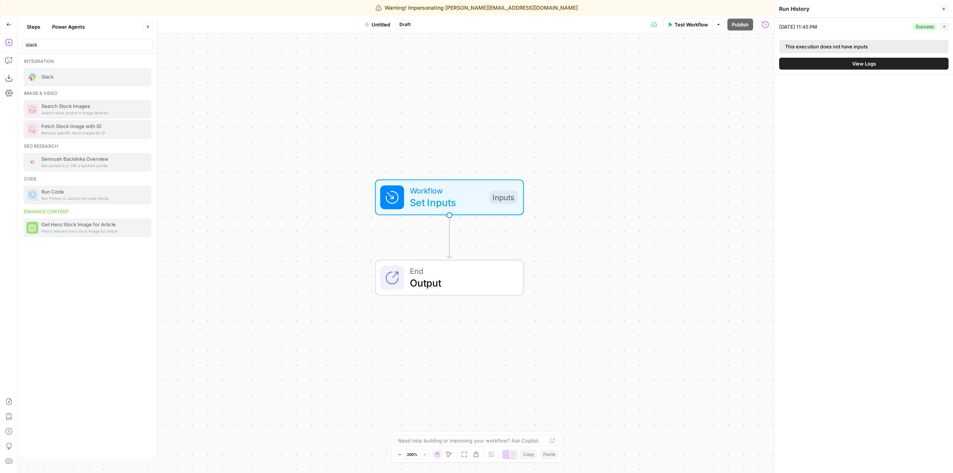  I want to click on button: Untitled, so click(378, 25).